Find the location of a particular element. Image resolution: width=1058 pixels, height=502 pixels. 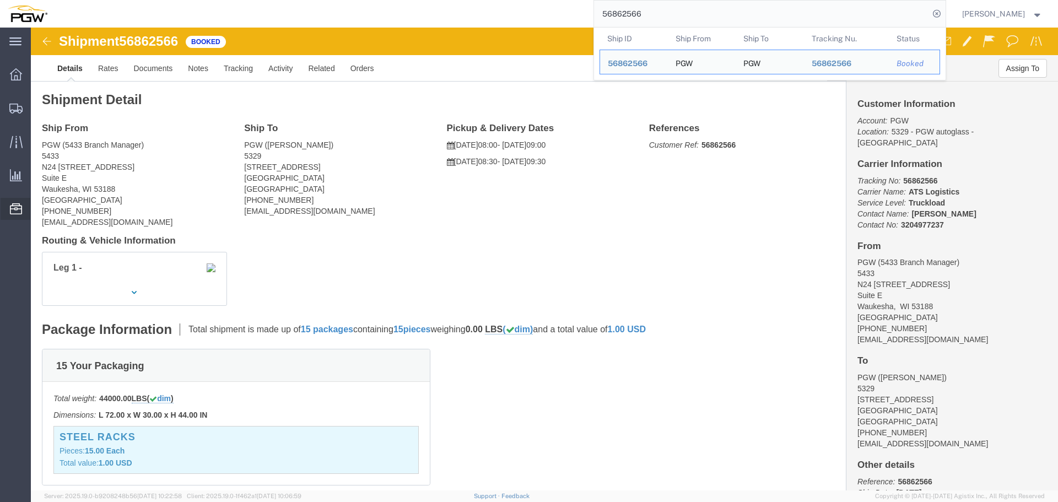

span: Phillip Thornton is located at coordinates (993, 14).